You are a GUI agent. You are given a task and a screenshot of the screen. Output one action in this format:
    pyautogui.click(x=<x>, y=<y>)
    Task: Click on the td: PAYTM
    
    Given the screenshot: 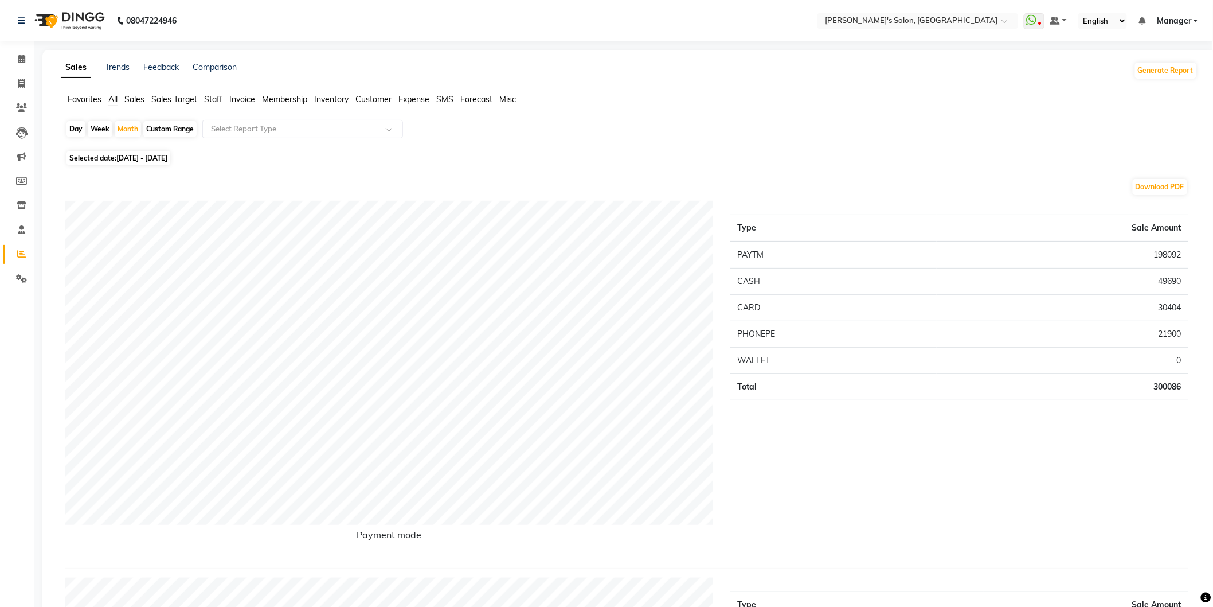 What is the action you would take?
    pyautogui.click(x=833, y=255)
    